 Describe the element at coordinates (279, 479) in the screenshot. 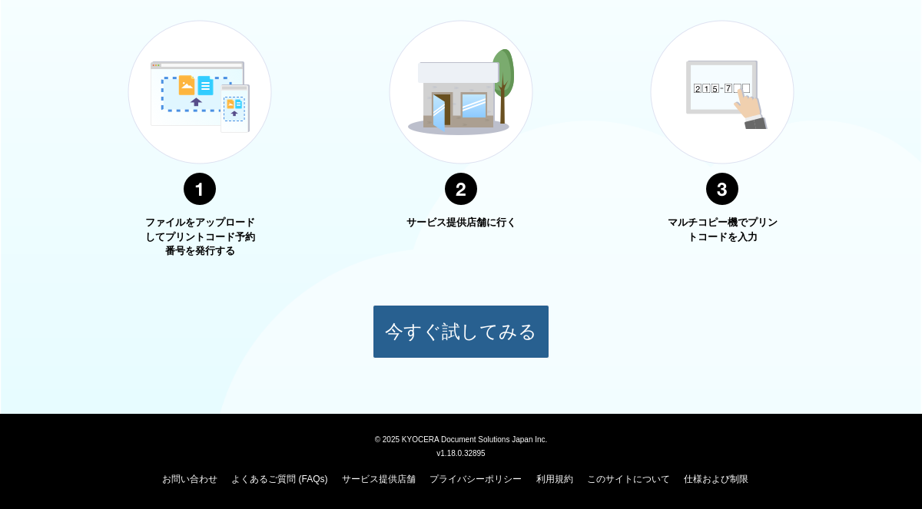

I see `a: よくあるご質問 (FAQs)` at that location.